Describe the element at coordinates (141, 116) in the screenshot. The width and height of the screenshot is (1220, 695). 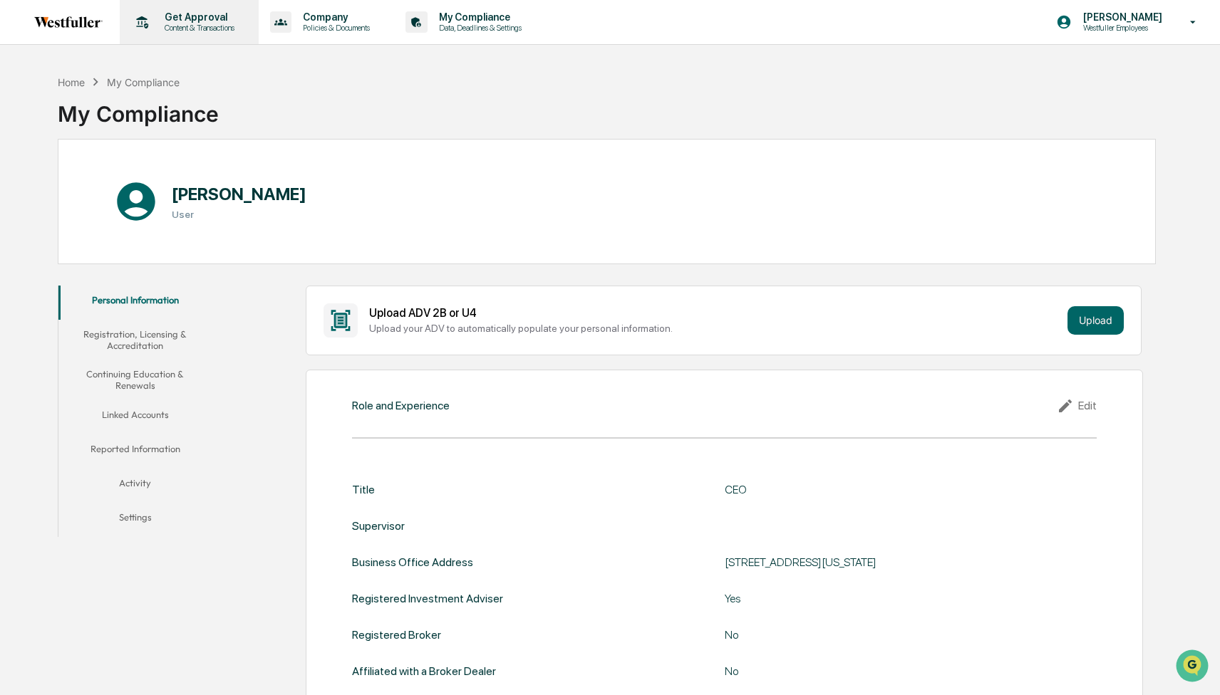
I see `div: Start new chat` at that location.